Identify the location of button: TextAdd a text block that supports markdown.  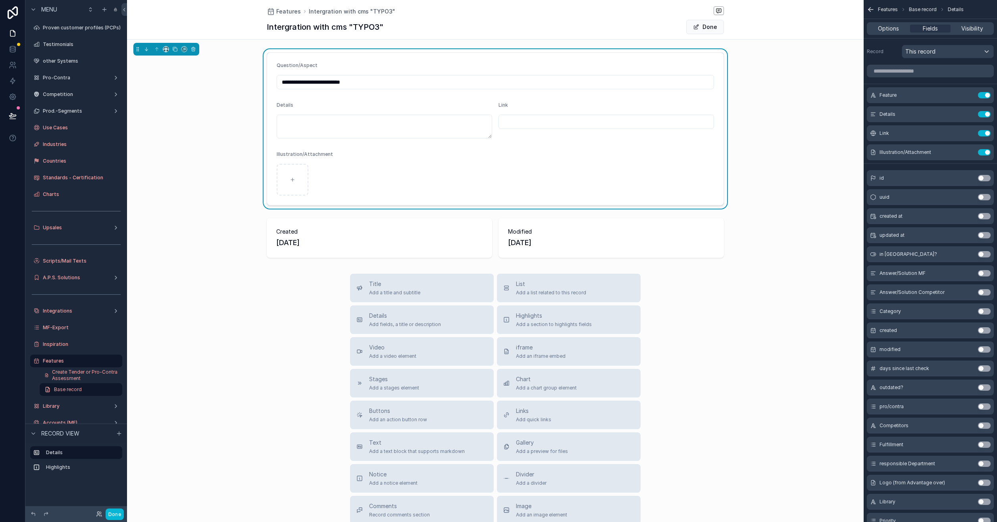
(422, 447).